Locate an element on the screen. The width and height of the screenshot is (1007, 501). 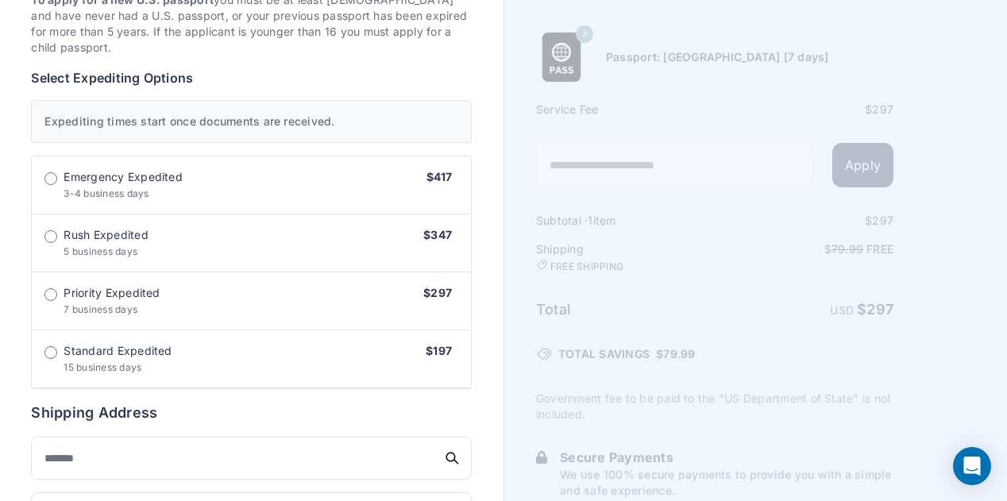
span: $197 is located at coordinates (438, 350).